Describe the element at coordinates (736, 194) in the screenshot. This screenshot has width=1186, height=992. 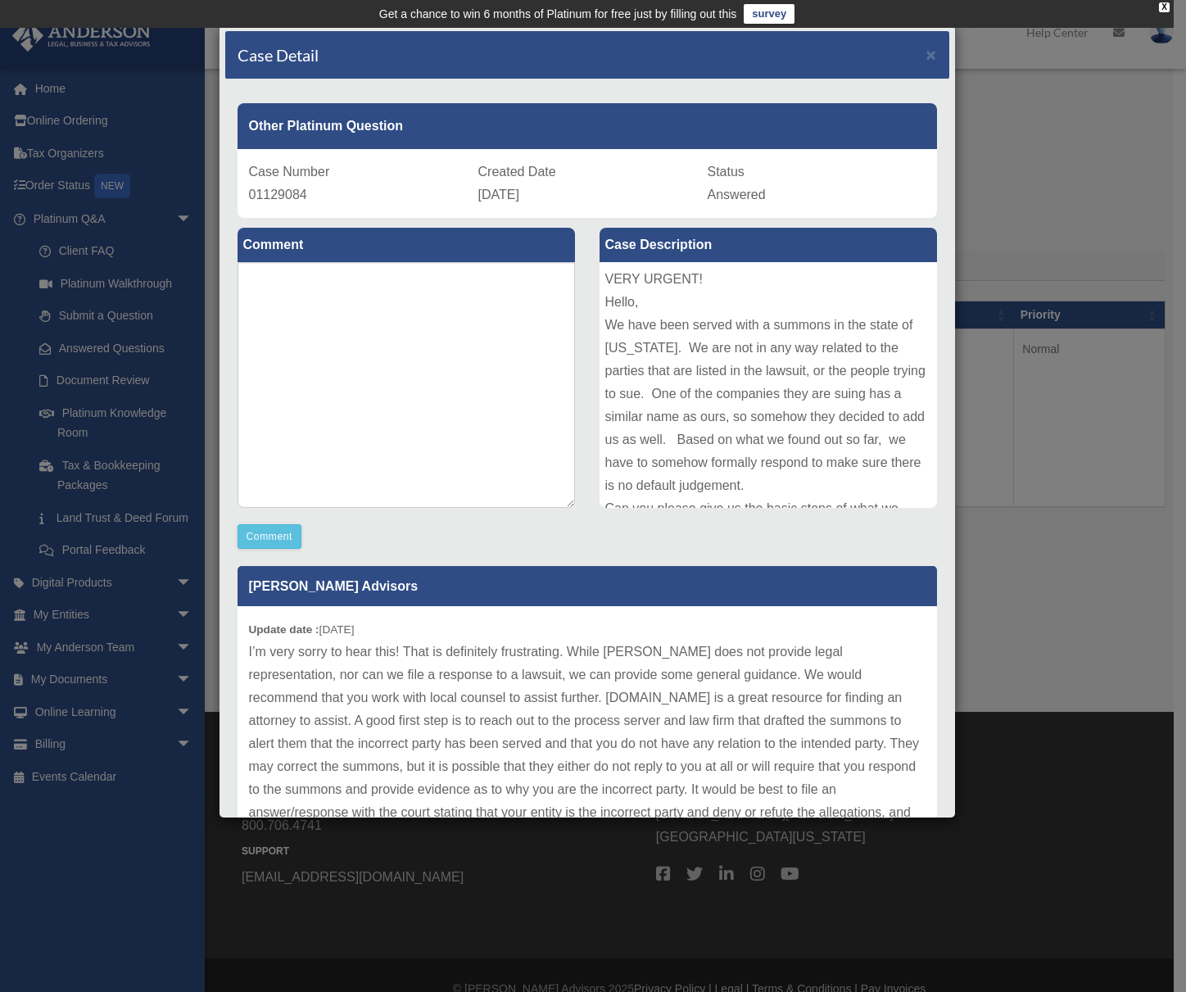
I see `span: Answered` at that location.